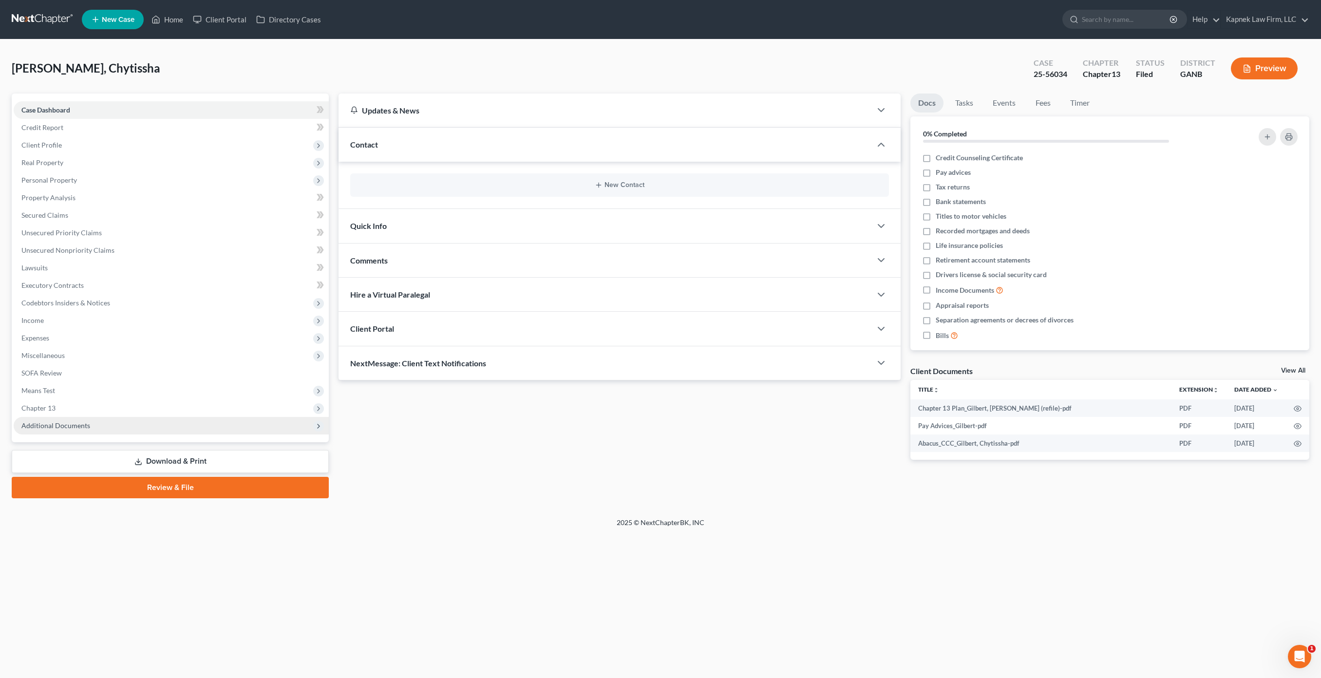  I want to click on span: NextMessage: Client Text Notifications, so click(418, 363).